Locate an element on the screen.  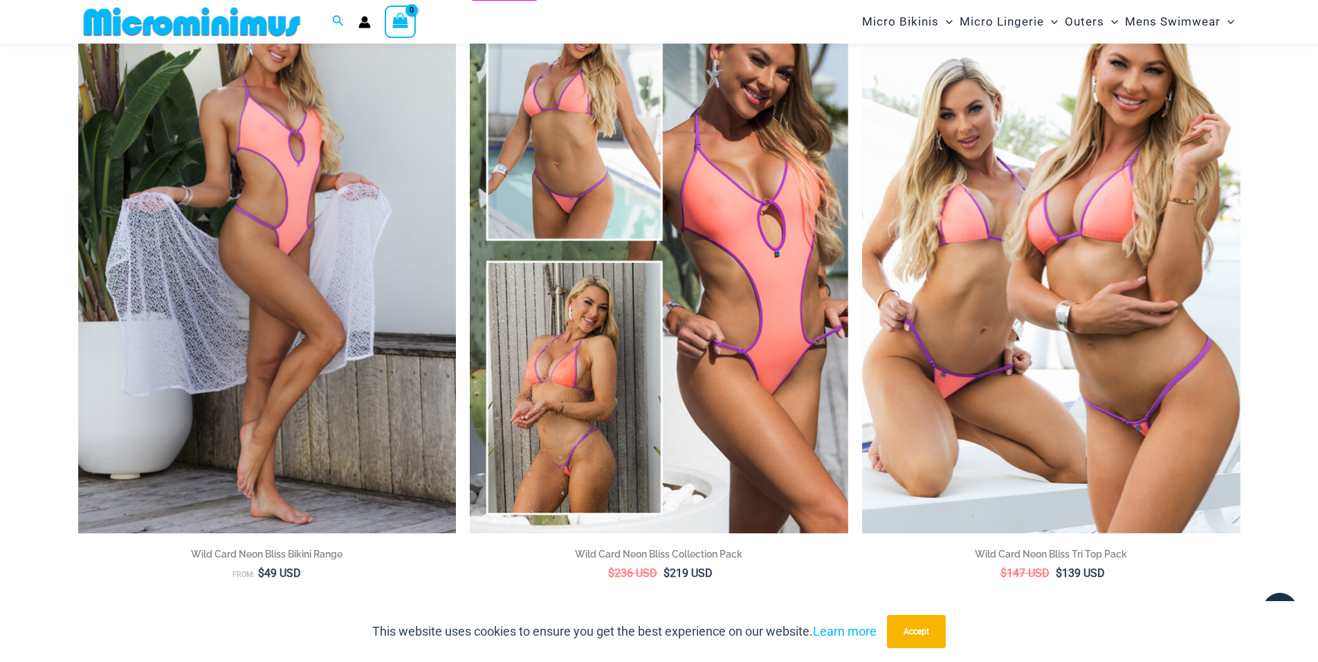
bdi: 147 USD is located at coordinates (1025, 573).